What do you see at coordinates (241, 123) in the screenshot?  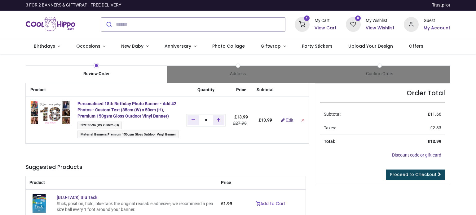 I see `span: 27.98` at bounding box center [241, 123].